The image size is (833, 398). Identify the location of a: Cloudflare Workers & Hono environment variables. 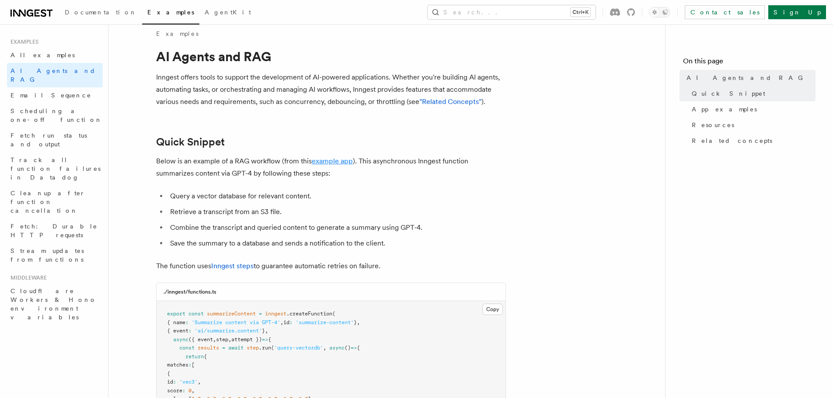
(55, 304).